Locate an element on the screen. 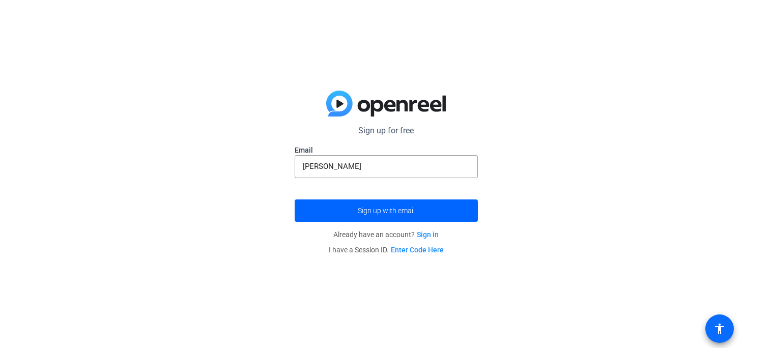 The image size is (772, 348). a: Sign in is located at coordinates (428, 235).